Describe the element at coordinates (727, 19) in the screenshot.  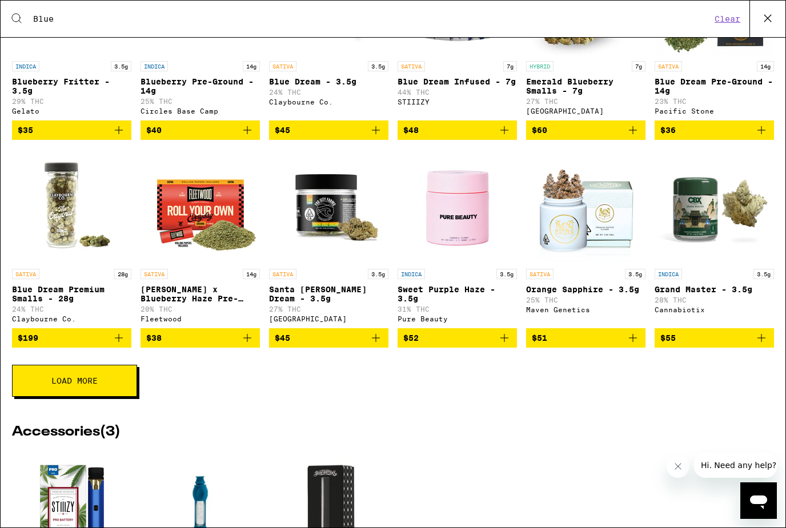
I see `button: Clear` at that location.